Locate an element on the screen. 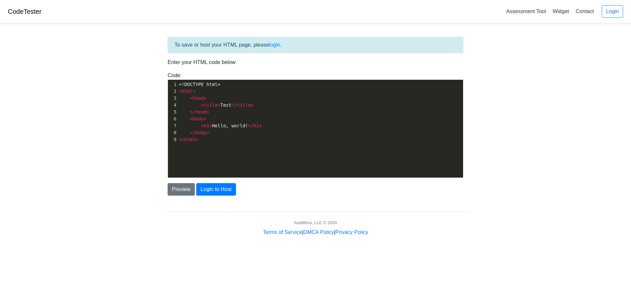 The height and width of the screenshot is (299, 631). a: Assessment Tool is located at coordinates (526, 11).